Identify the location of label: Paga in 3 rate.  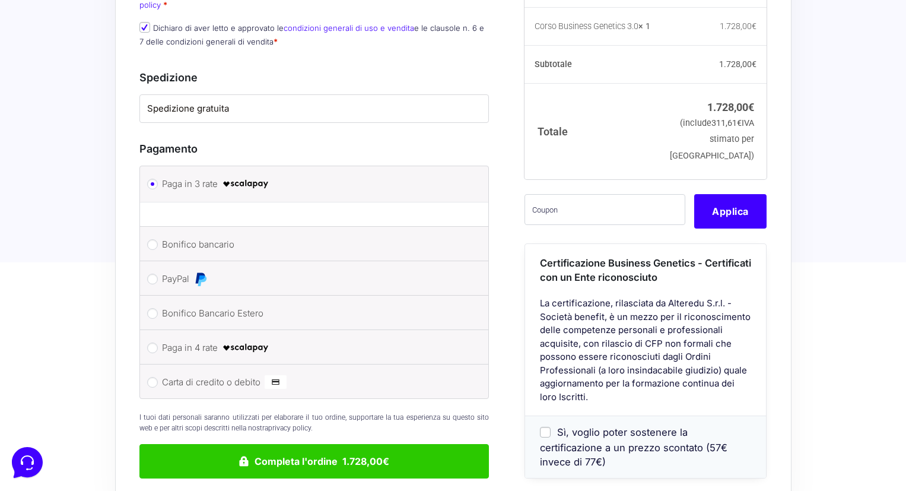
(312, 184).